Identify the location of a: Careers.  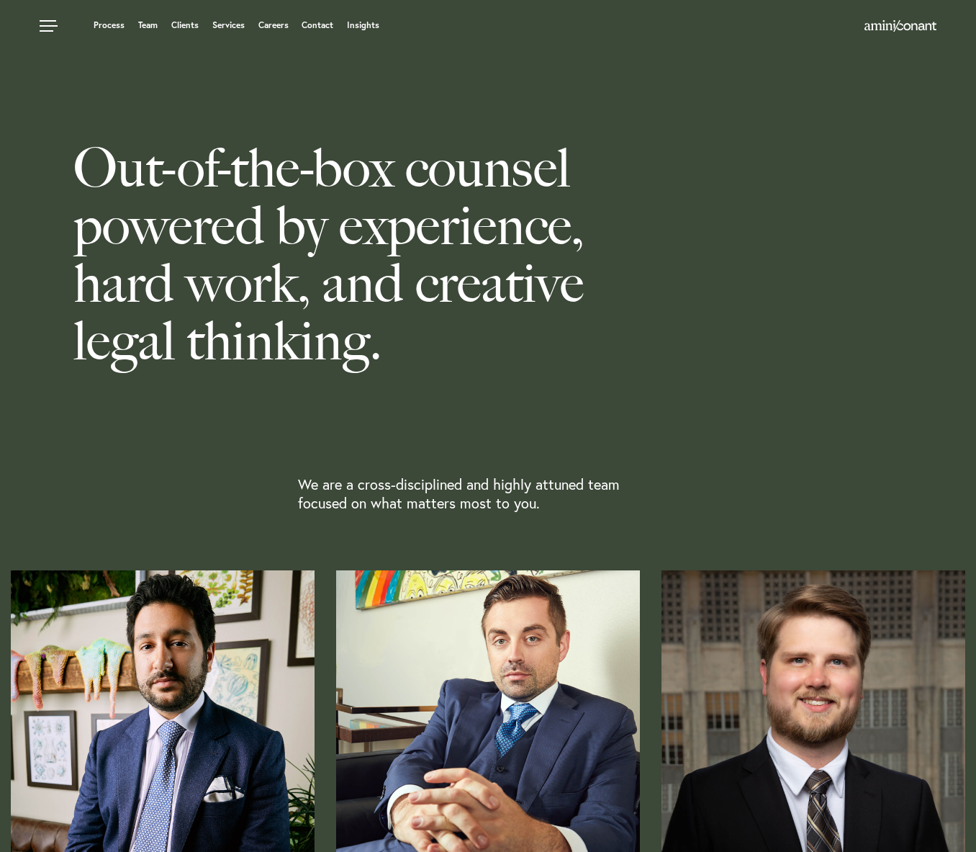
(274, 25).